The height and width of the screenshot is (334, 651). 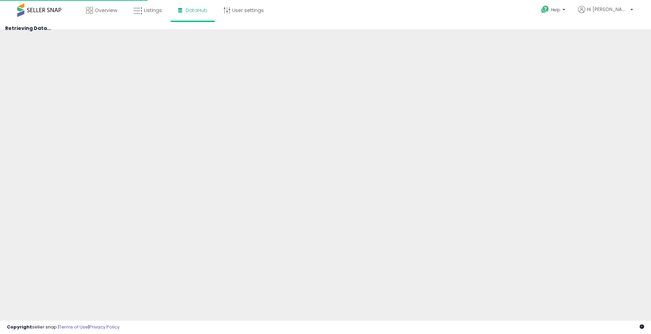 What do you see at coordinates (196, 10) in the screenshot?
I see `span: DataHub` at bounding box center [196, 10].